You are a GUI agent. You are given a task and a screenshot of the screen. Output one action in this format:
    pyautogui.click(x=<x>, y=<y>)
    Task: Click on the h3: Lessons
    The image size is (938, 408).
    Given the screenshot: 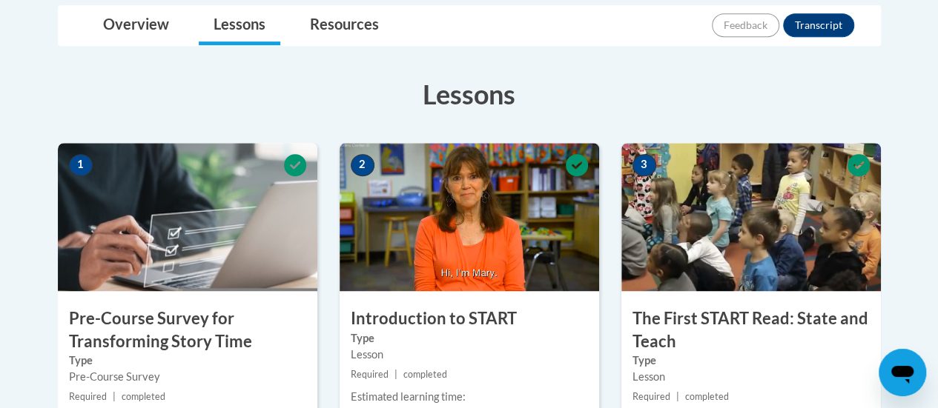 What is the action you would take?
    pyautogui.click(x=469, y=94)
    